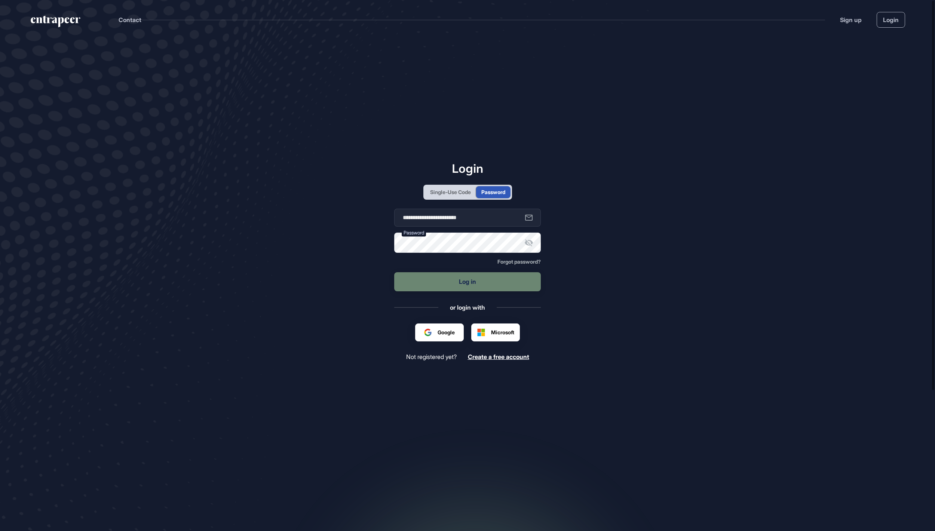 This screenshot has height=531, width=935. I want to click on span: Microsoft, so click(503, 332).